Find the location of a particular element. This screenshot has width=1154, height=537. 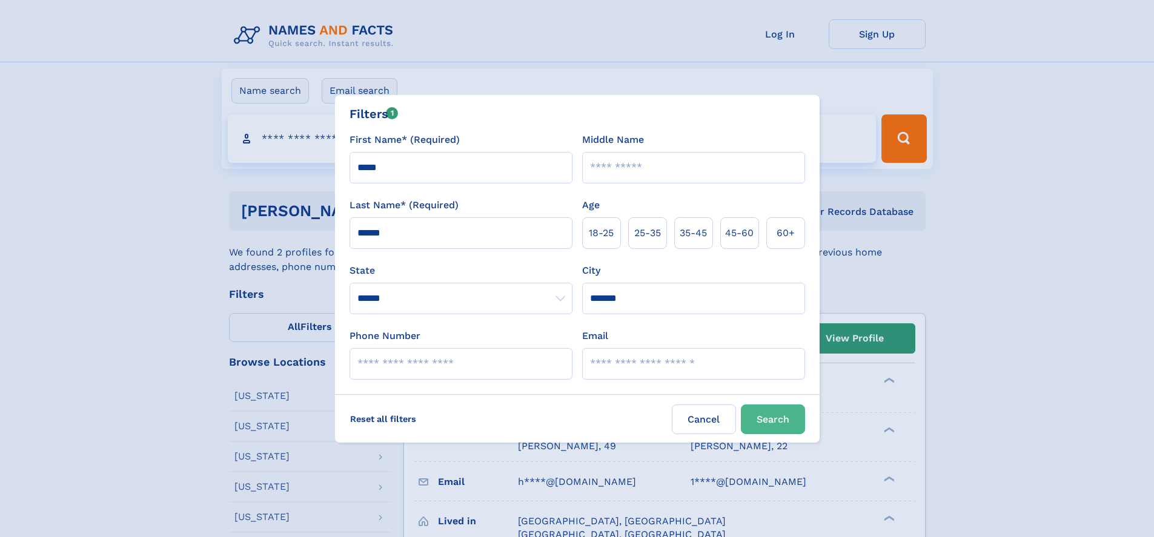

label: Cancel is located at coordinates (704, 419).